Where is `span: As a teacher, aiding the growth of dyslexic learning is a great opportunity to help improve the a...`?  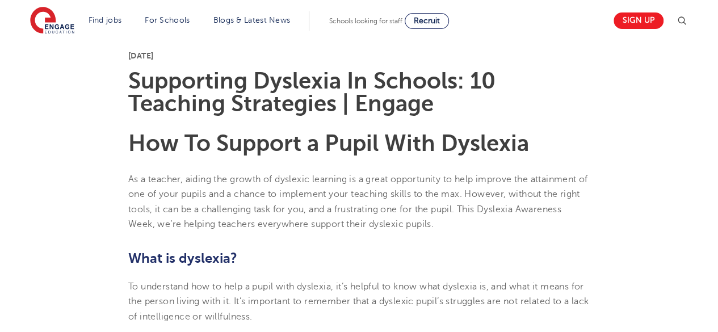
span: As a teacher, aiding the growth of dyslexic learning is a great opportunity to help improve the a... is located at coordinates (358, 202).